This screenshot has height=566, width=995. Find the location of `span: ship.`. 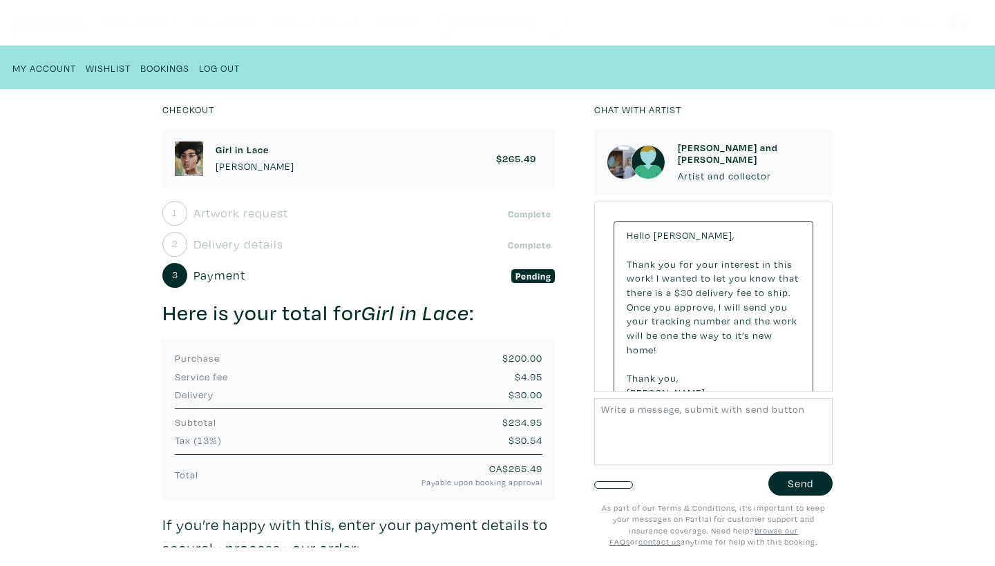

span: ship. is located at coordinates (779, 292).